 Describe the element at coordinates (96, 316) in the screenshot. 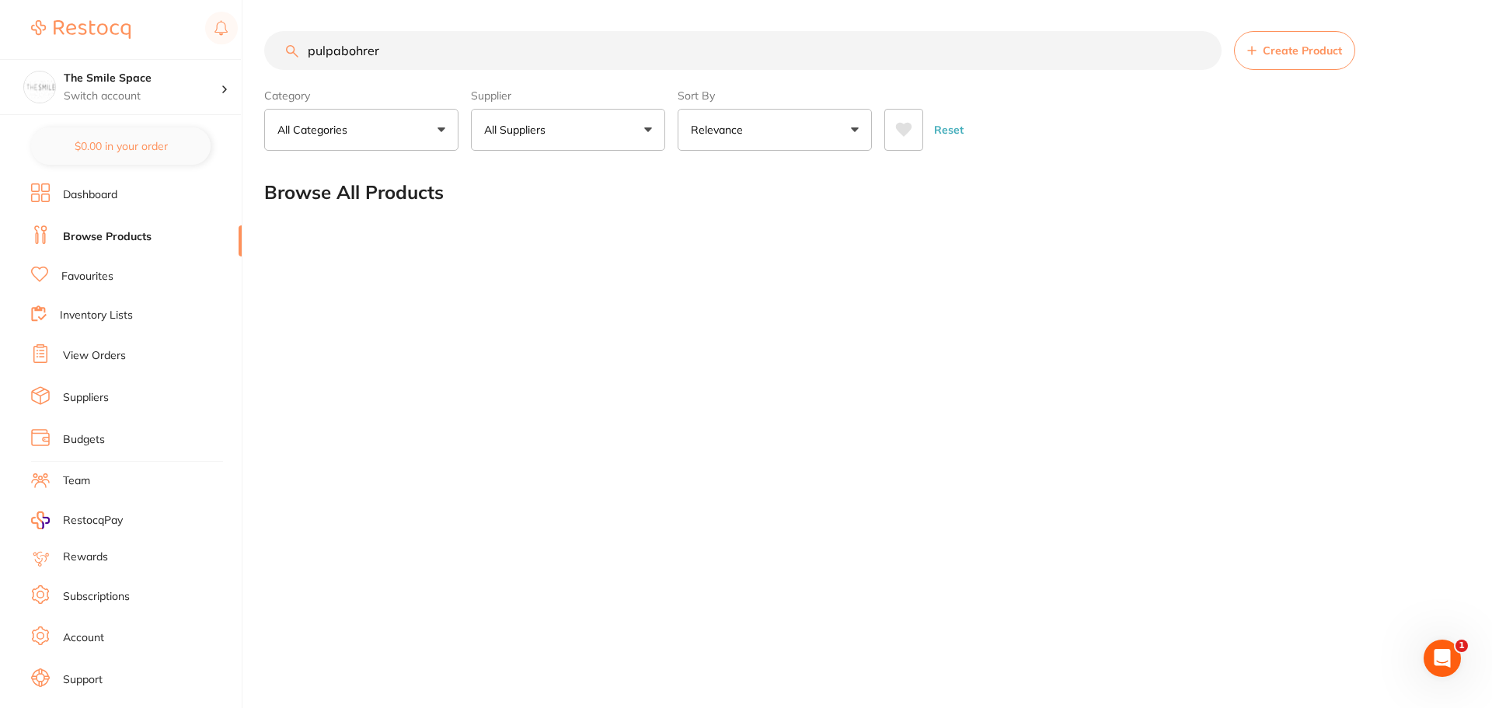

I see `a: Inventory Lists` at that location.